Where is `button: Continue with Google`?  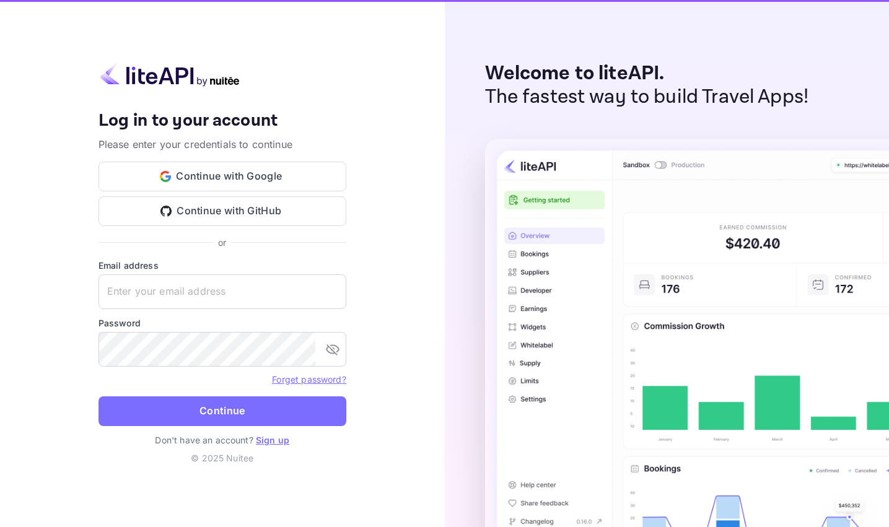 button: Continue with Google is located at coordinates (223, 177).